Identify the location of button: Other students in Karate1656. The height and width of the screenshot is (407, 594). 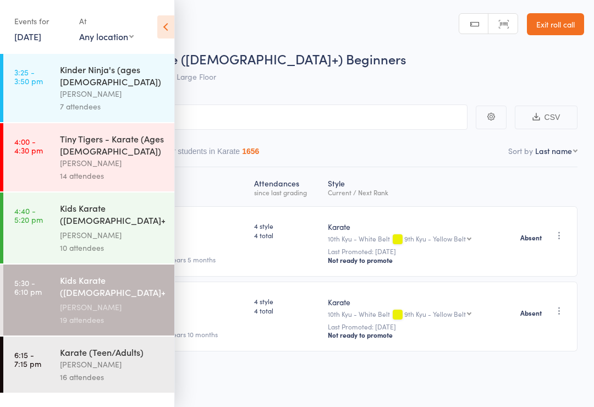
(207, 154).